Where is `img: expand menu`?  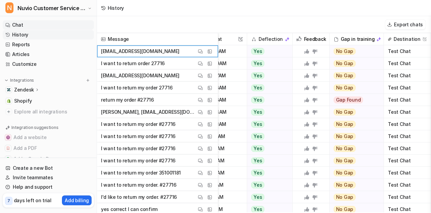 img: expand menu is located at coordinates (6, 80).